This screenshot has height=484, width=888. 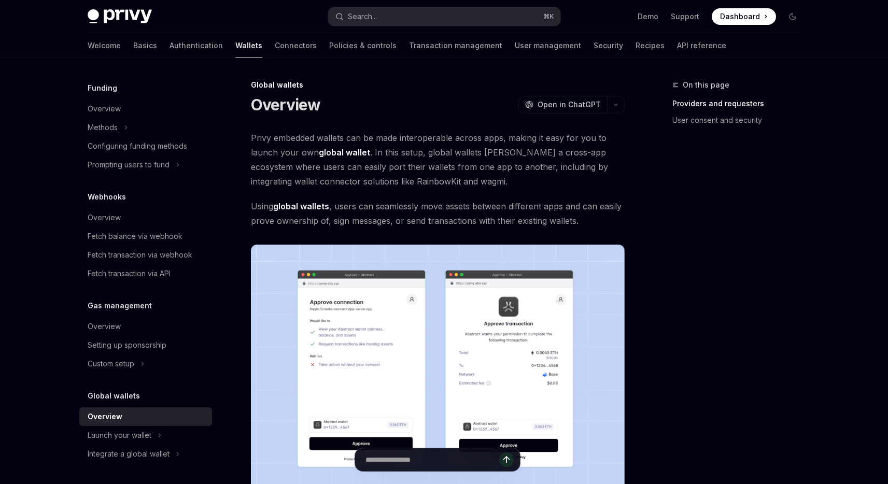 I want to click on span: Using , users can seamlessly move assets between different apps and can easily prove ownership of..., so click(x=438, y=214).